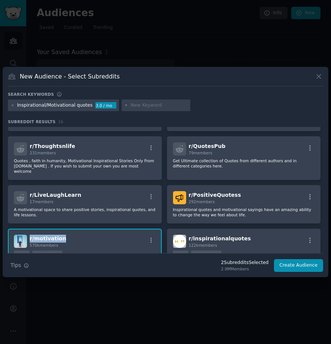 The image size is (331, 344). What do you see at coordinates (61, 122) in the screenshot?
I see `span: 16` at bounding box center [61, 122].